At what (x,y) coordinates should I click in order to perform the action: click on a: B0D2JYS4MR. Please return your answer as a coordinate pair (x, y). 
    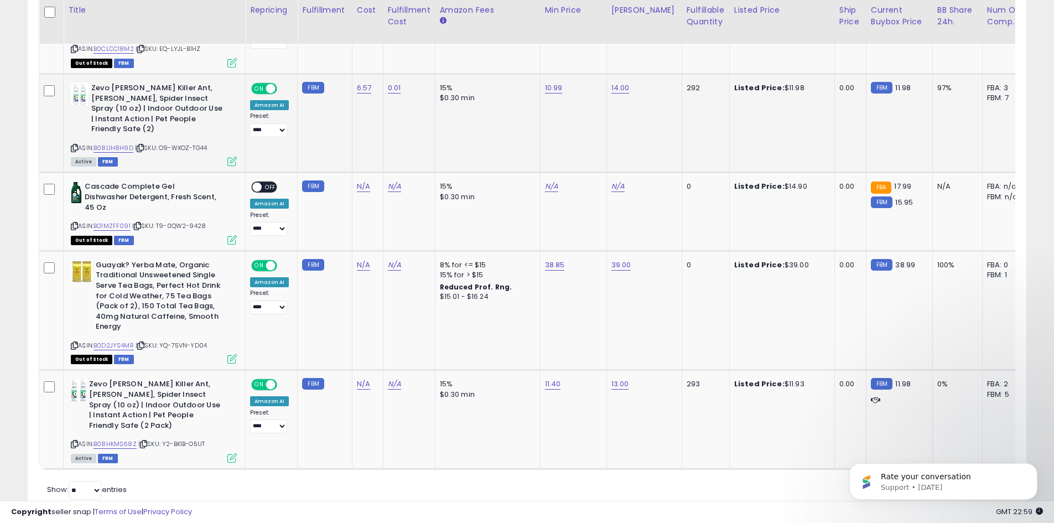
    Looking at the image, I should click on (113, 345).